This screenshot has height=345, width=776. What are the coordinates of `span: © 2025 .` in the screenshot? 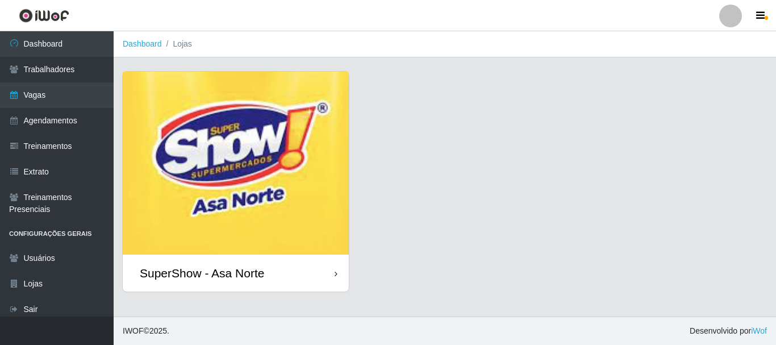 It's located at (146, 331).